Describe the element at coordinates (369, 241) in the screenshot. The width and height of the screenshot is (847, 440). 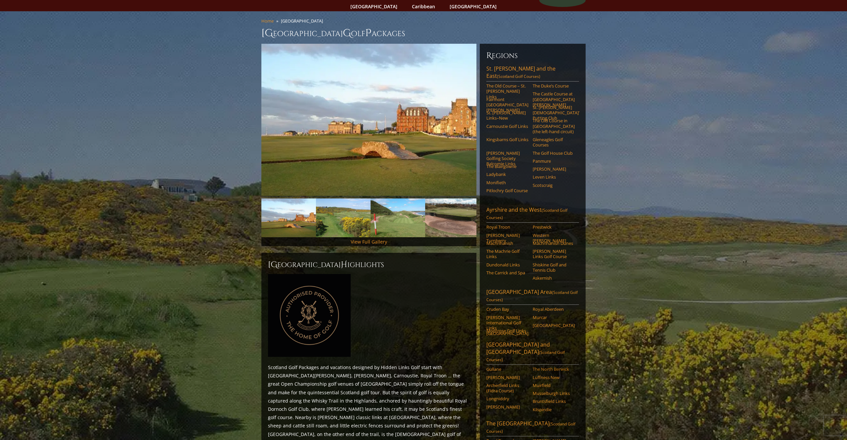
I see `a: View Full Gallery` at that location.